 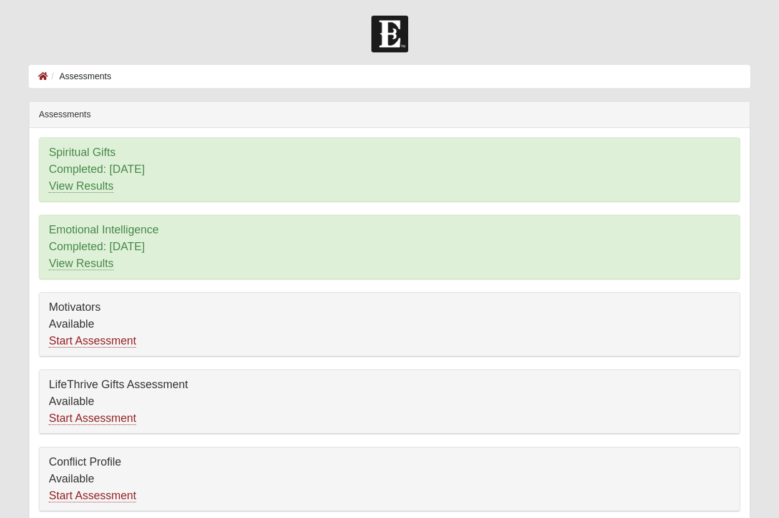 I want to click on li: Assessments, so click(x=79, y=76).